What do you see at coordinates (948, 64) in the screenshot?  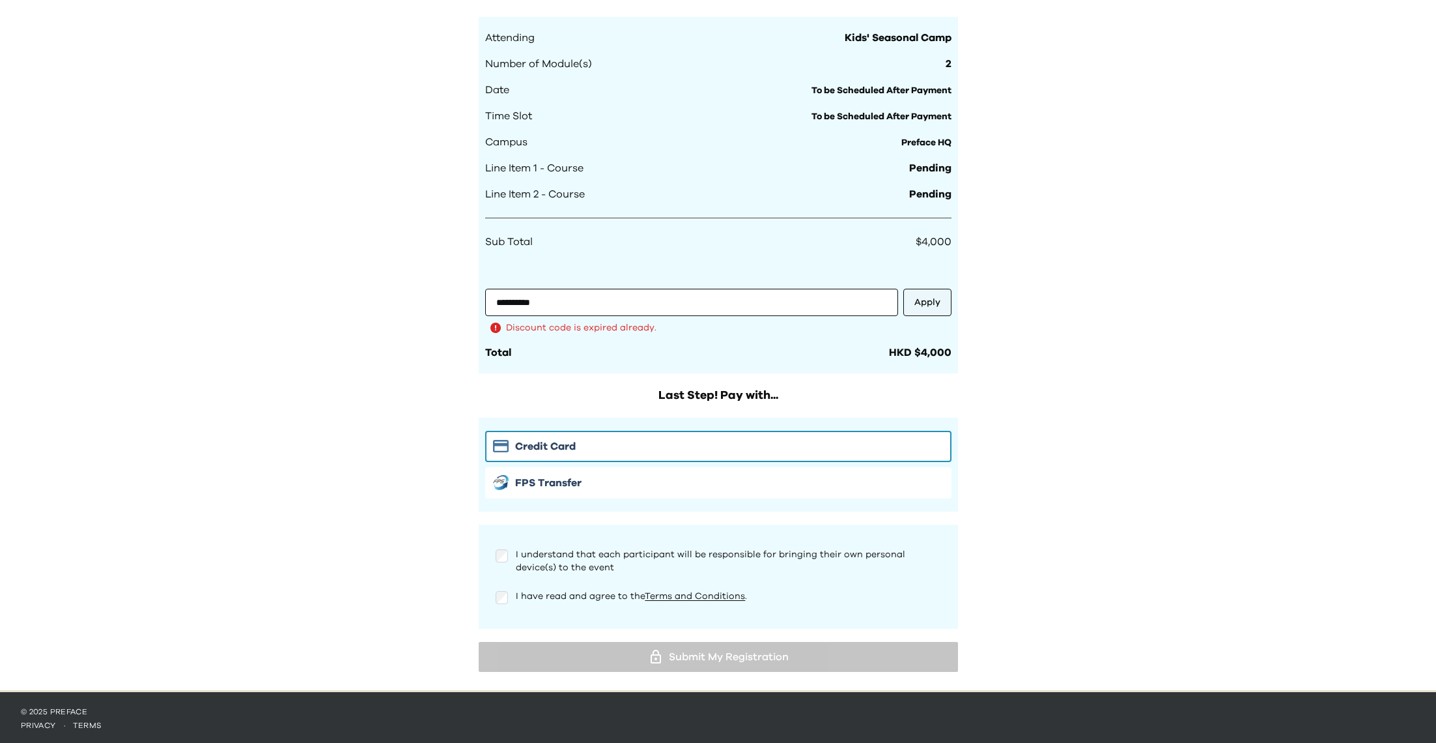 I see `span: 2` at bounding box center [948, 64].